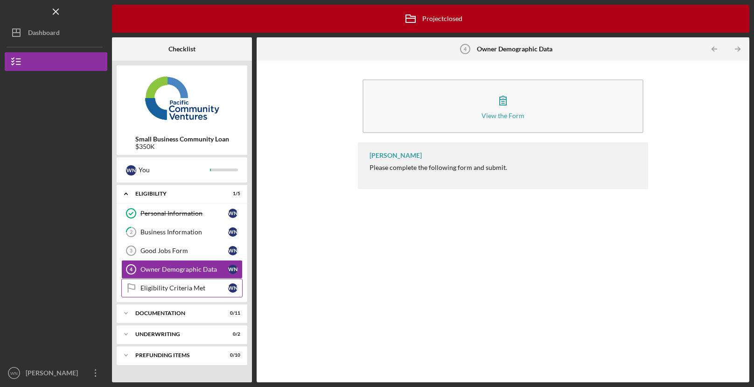 This screenshot has height=387, width=754. What do you see at coordinates (184, 213) in the screenshot?
I see `div: Personal Information` at bounding box center [184, 213].